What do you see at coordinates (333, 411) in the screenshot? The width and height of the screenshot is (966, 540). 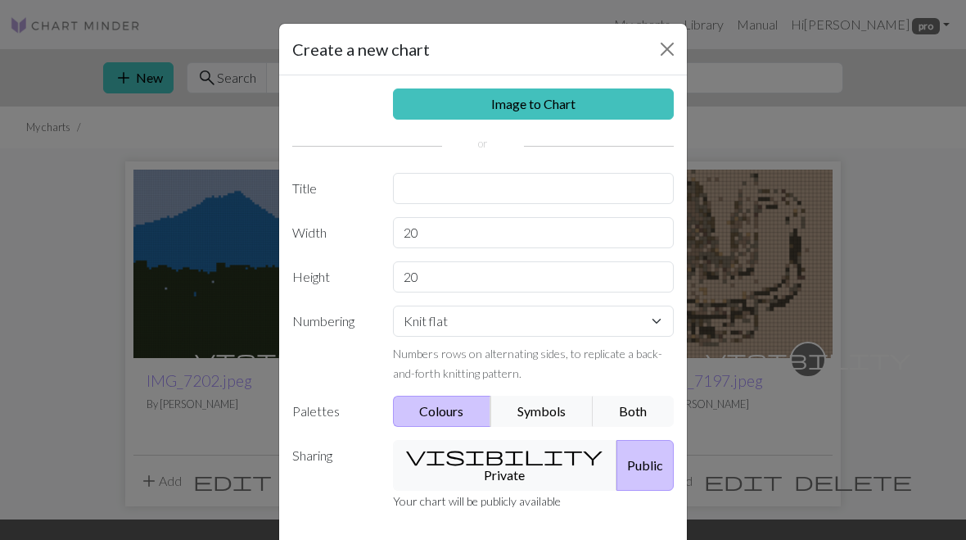 I see `label: Palettes` at bounding box center [333, 411].